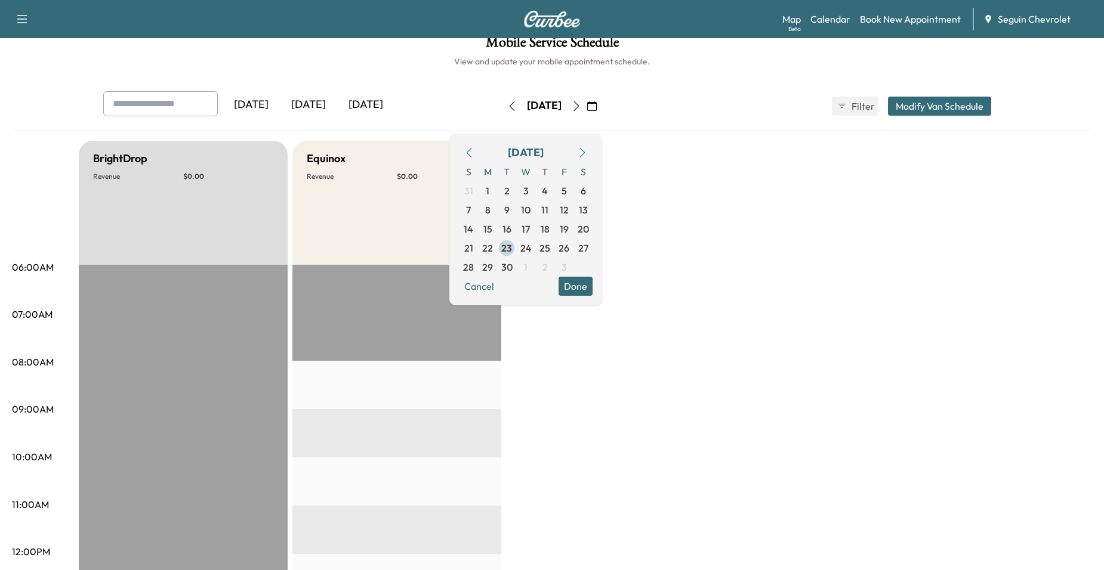  I want to click on span: 18, so click(545, 229).